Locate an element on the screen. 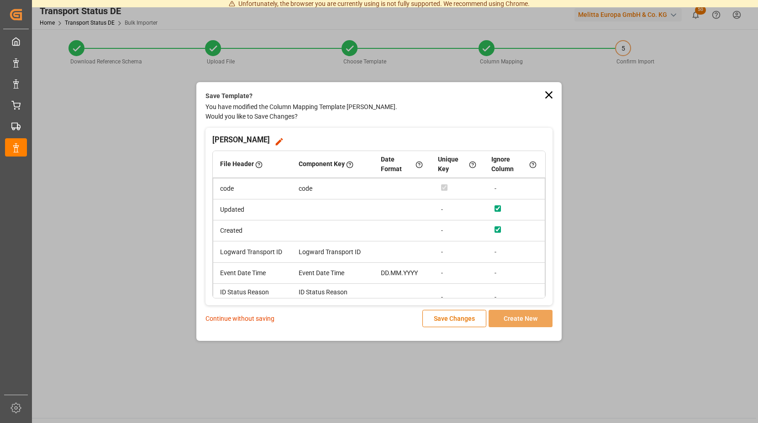 Image resolution: width=758 pixels, height=423 pixels. div: Ignore Column is located at coordinates (515, 164).